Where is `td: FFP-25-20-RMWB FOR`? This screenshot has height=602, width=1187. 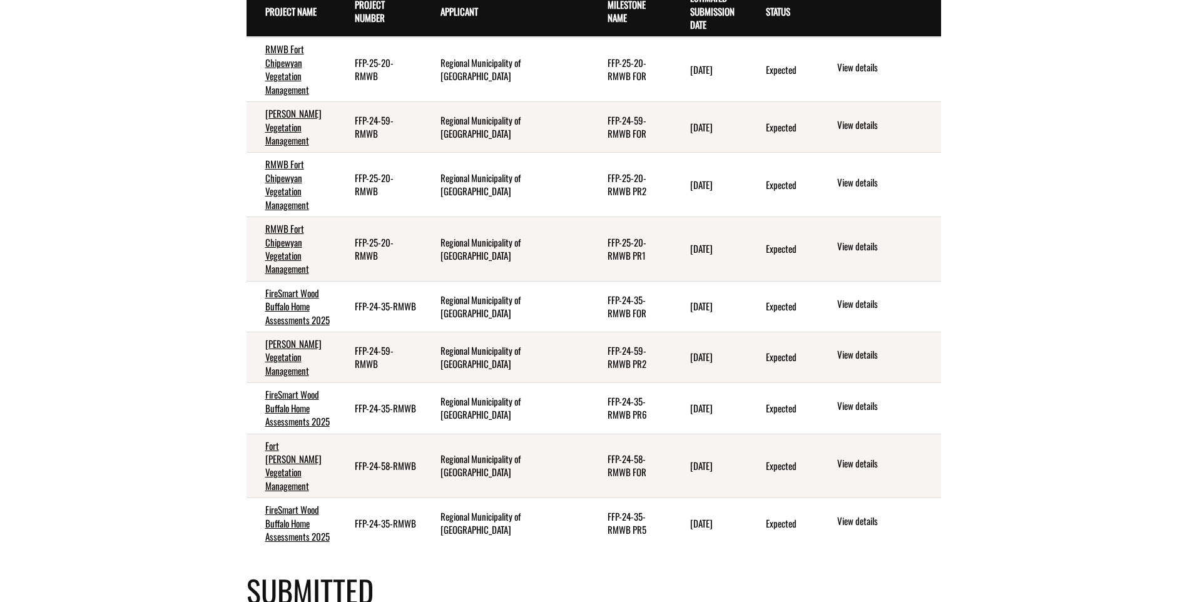
td: FFP-25-20-RMWB FOR is located at coordinates (630, 69).